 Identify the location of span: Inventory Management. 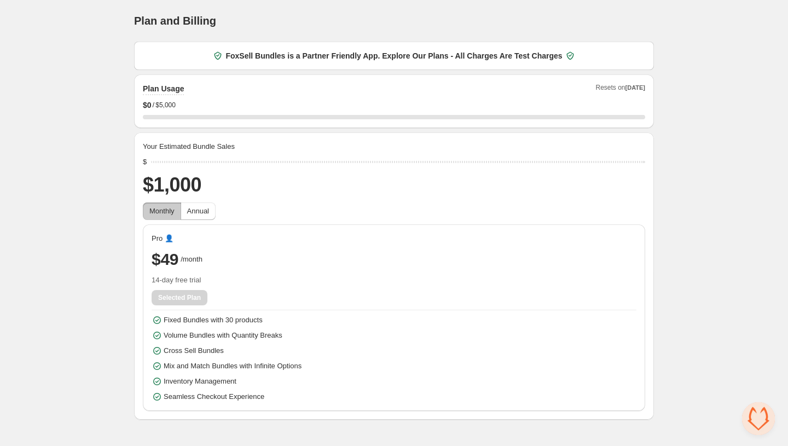
(200, 381).